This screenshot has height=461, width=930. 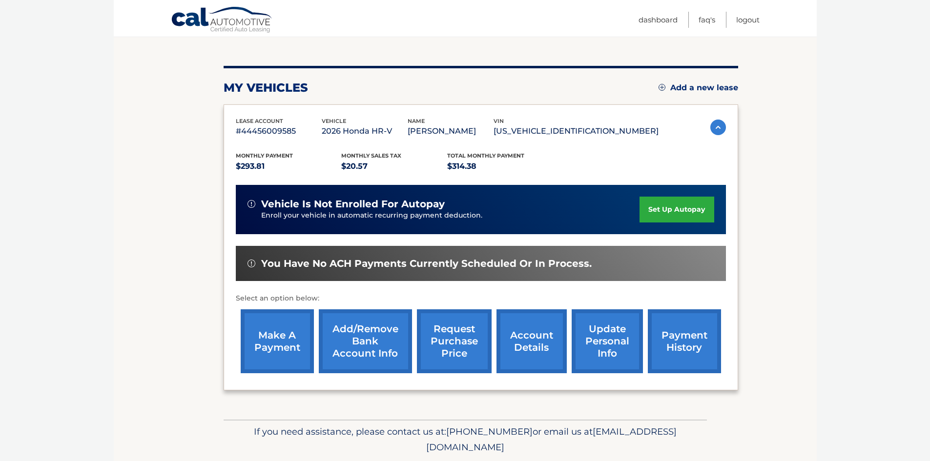 What do you see at coordinates (353, 204) in the screenshot?
I see `span: vehicle is not enrolled for autopay` at bounding box center [353, 204].